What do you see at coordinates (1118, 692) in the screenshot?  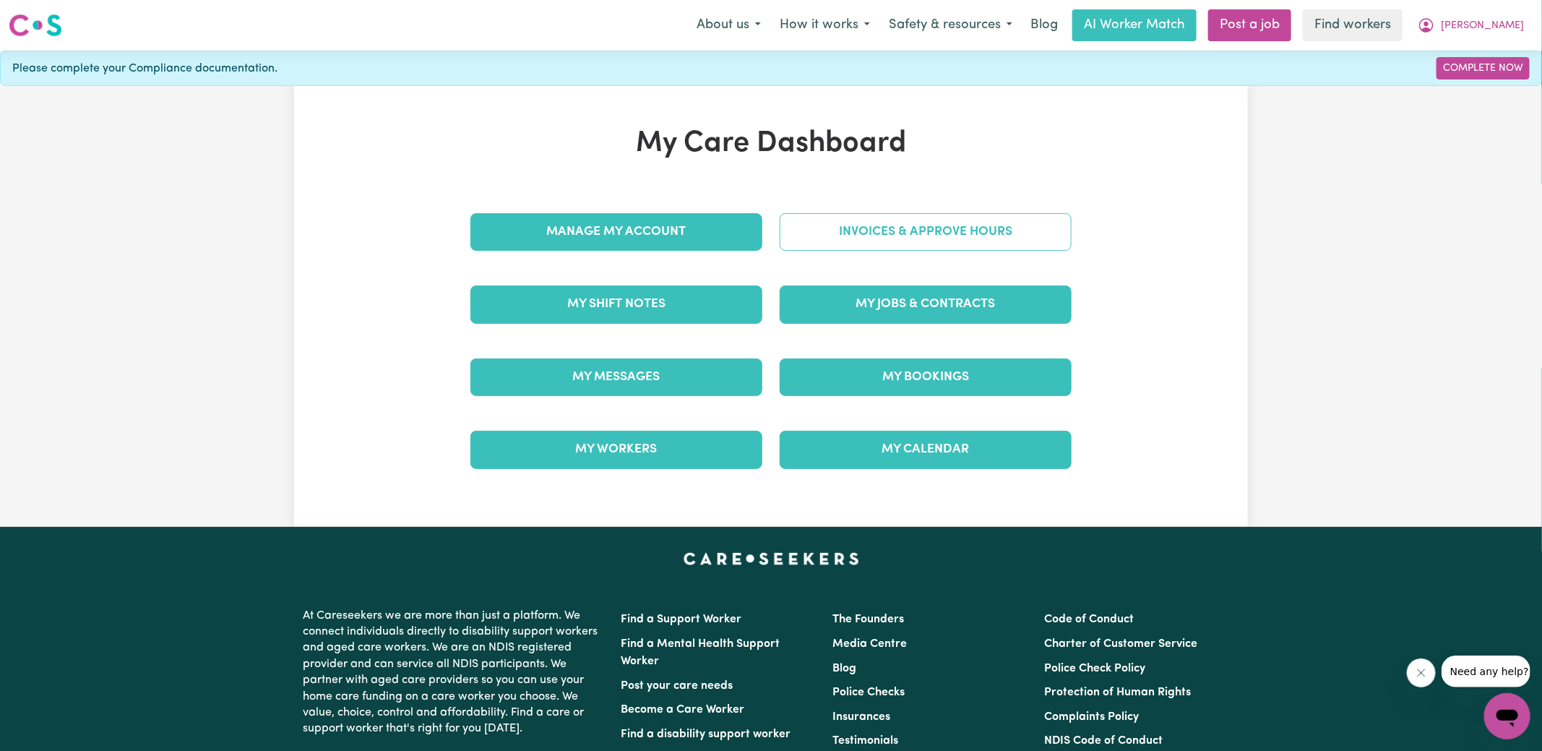 I see `a: Protection of Human Rights` at bounding box center [1118, 692].